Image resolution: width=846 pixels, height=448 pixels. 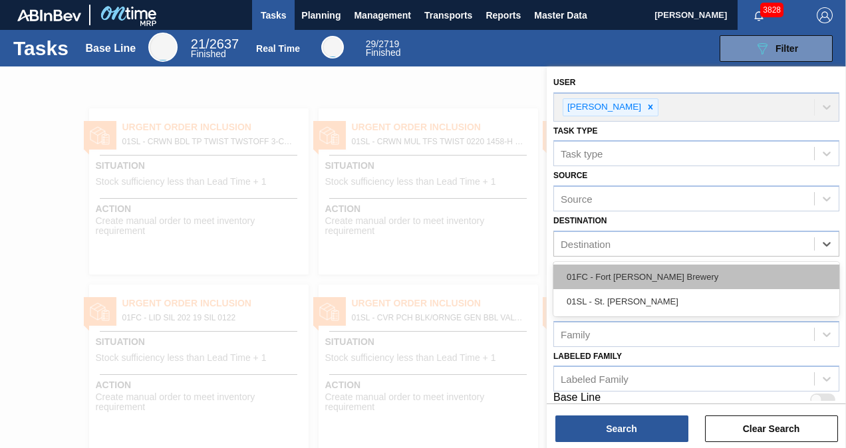 What do you see at coordinates (759, 15) in the screenshot?
I see `button: Notifications` at bounding box center [759, 15].